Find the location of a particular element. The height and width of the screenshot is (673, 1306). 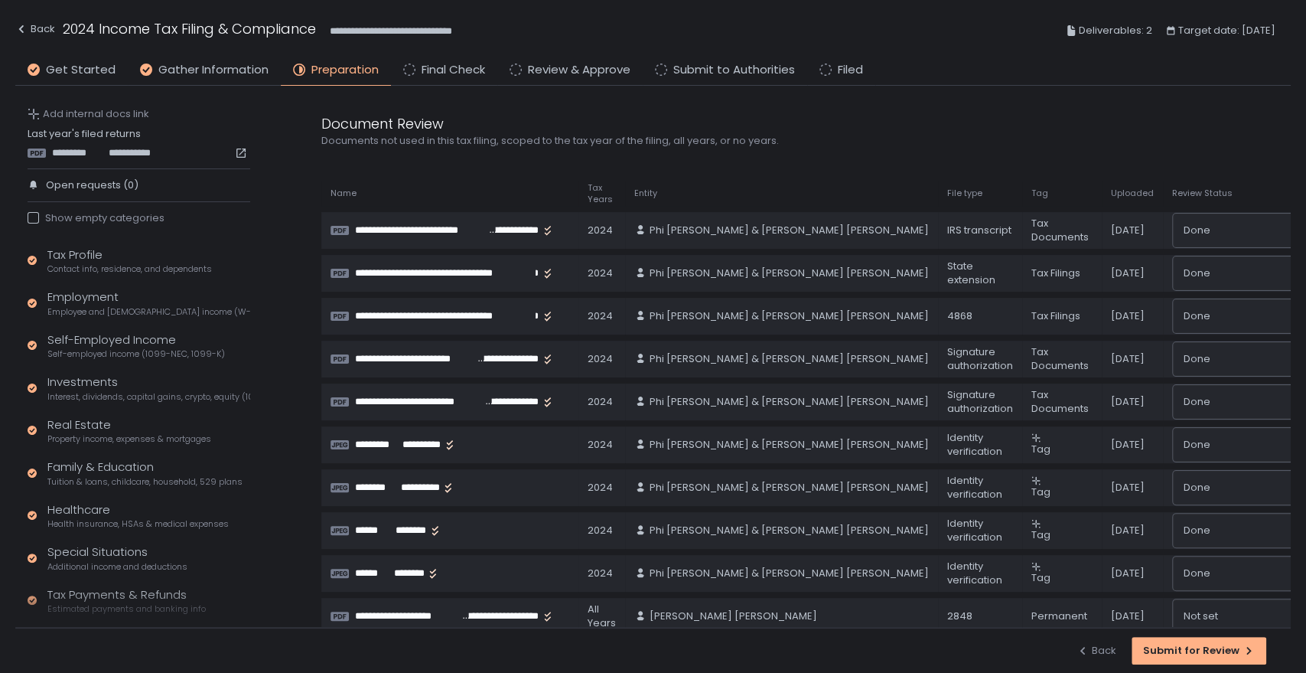

button: Add internal docs link is located at coordinates (88, 114).